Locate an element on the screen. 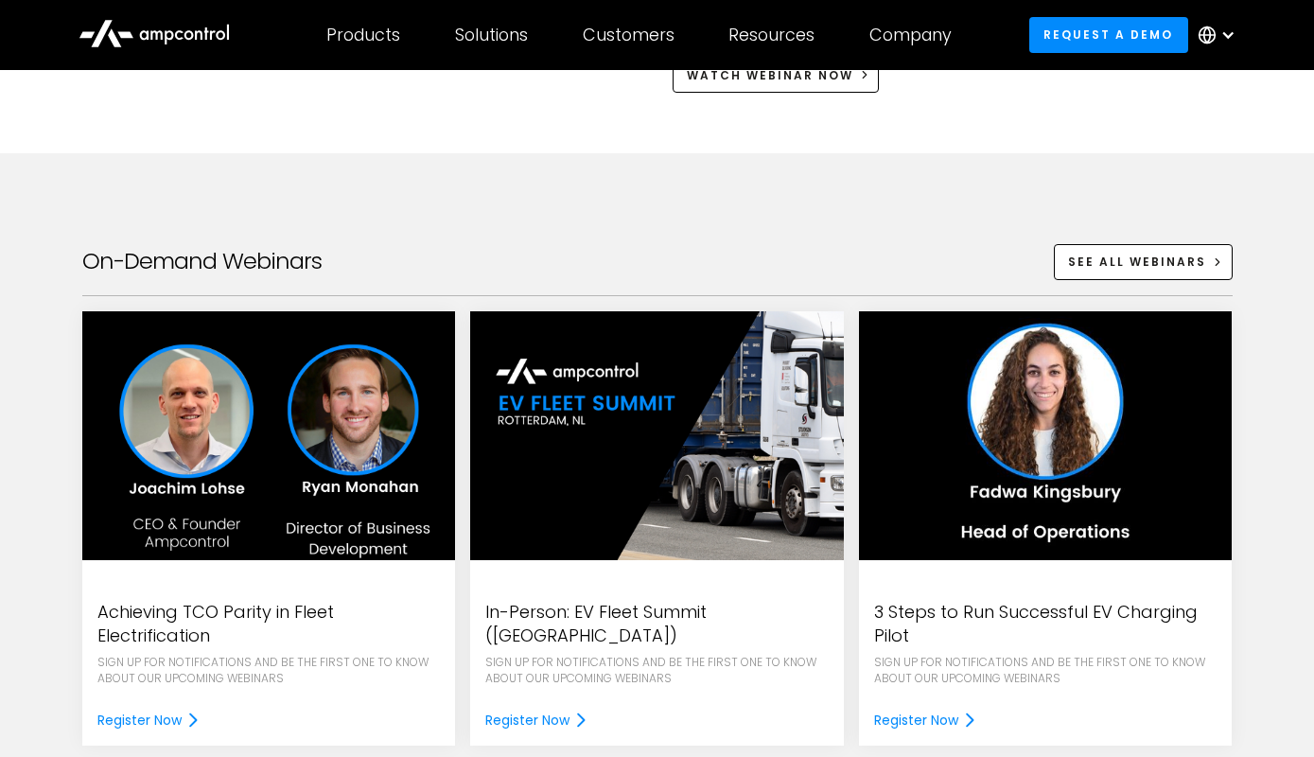  div: watch WEBINAR NOW is located at coordinates (770, 76).